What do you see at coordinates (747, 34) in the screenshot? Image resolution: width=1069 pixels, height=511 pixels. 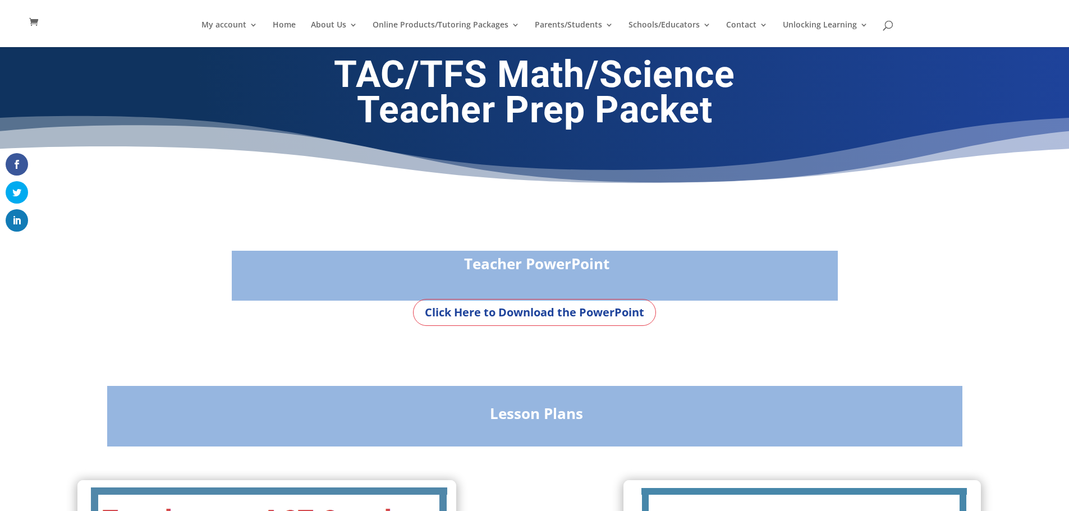 I see `a: Contact` at bounding box center [747, 34].